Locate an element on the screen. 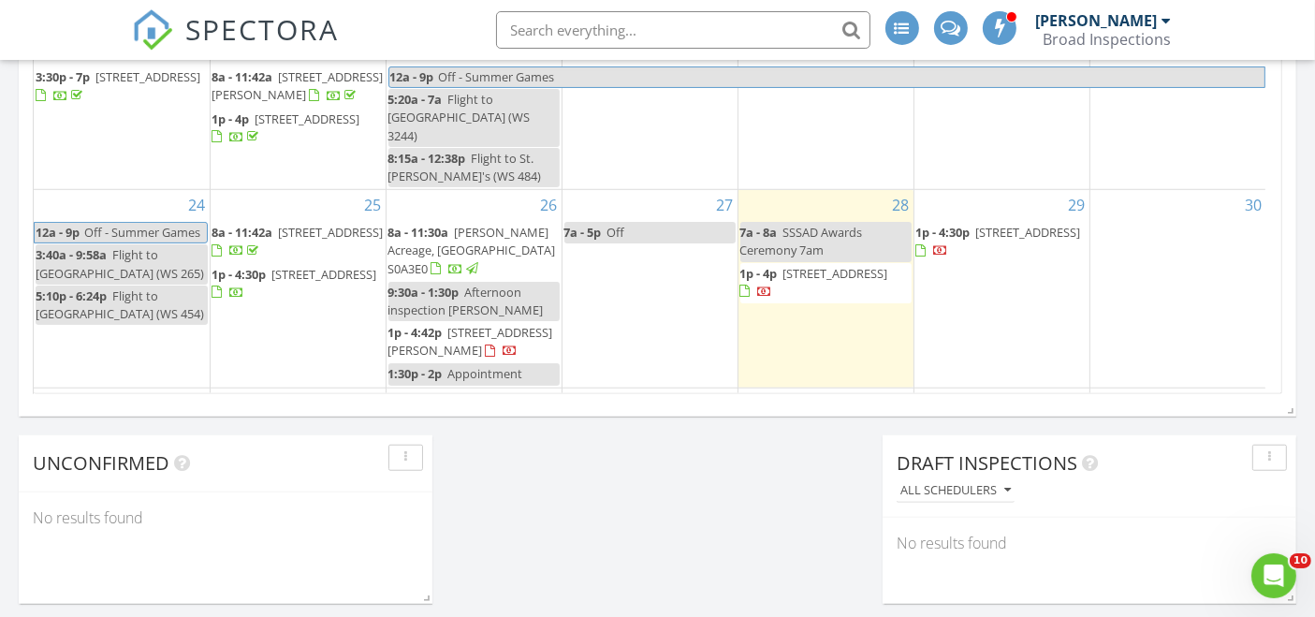 The height and width of the screenshot is (617, 1315). a: Go to September 1, 2025 is located at coordinates (377, 403).